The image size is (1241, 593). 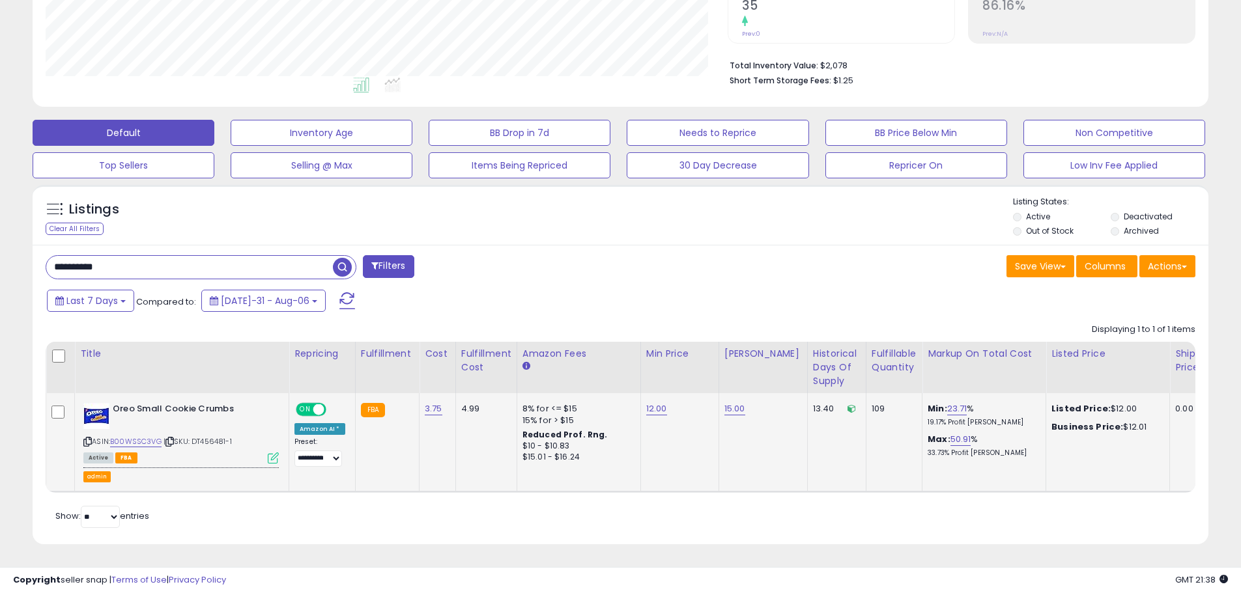 I want to click on div: 4.99, so click(x=484, y=409).